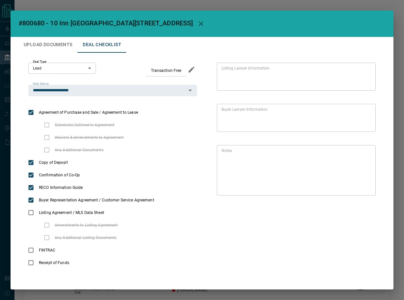 The height and width of the screenshot is (300, 404). Describe the element at coordinates (59, 175) in the screenshot. I see `span: Confirmation of Co-Op` at that location.